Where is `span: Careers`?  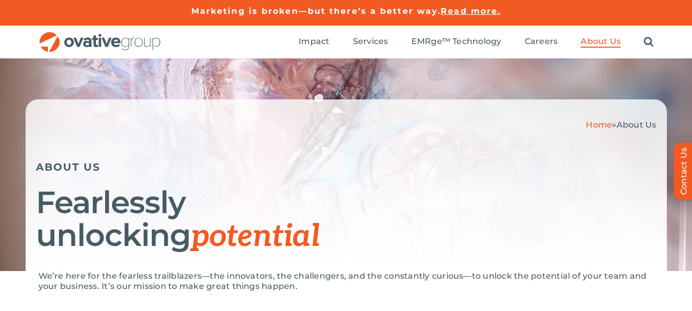 span: Careers is located at coordinates (541, 42).